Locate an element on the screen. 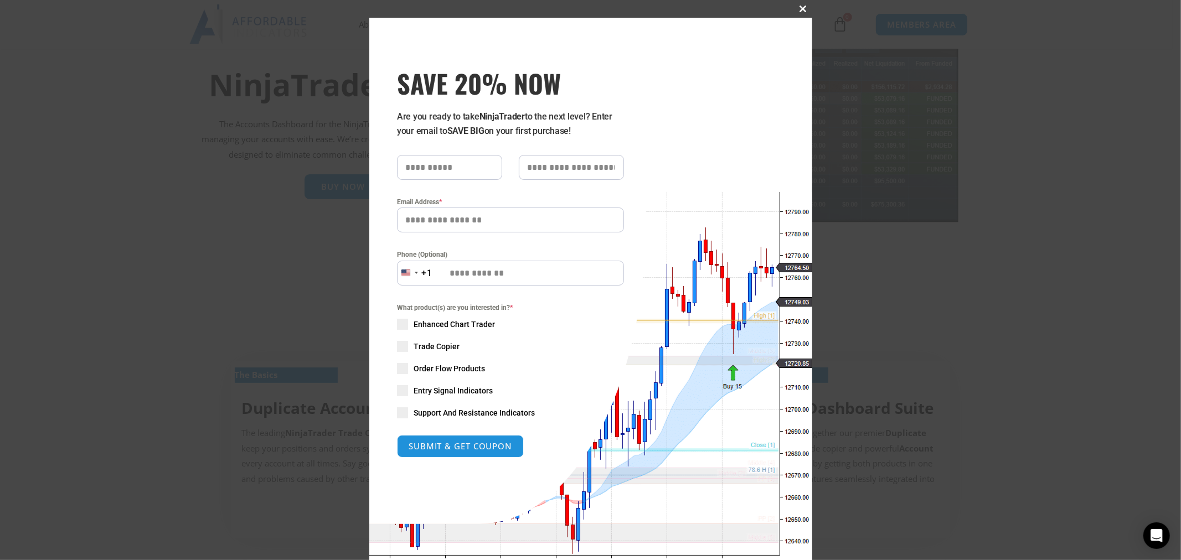 Image resolution: width=1181 pixels, height=560 pixels. strong: NinjaTrader is located at coordinates (502, 116).